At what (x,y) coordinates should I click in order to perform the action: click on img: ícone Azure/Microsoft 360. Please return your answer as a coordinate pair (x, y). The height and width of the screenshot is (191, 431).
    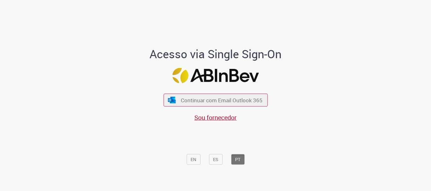
    Looking at the image, I should click on (172, 100).